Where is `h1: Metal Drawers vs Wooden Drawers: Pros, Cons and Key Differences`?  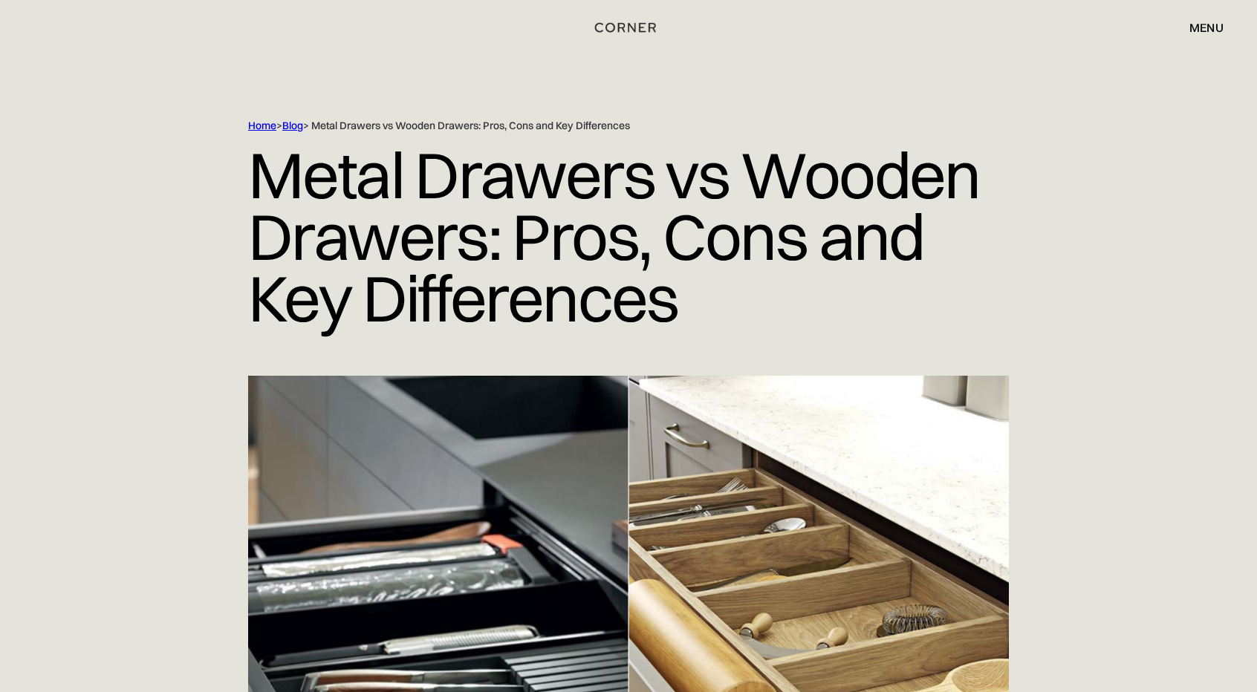
h1: Metal Drawers vs Wooden Drawers: Pros, Cons and Key Differences is located at coordinates (628, 236).